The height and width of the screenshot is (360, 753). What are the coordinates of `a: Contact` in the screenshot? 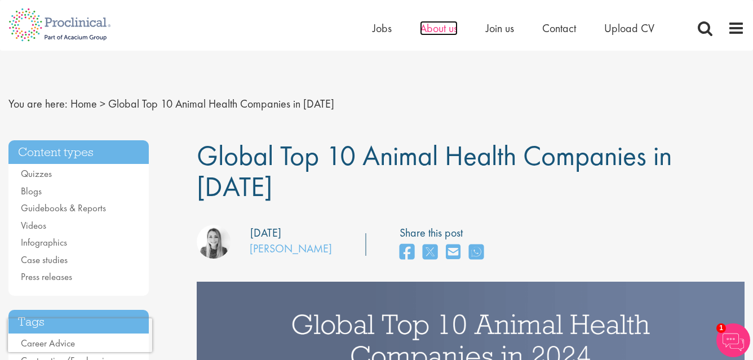 It's located at (559, 28).